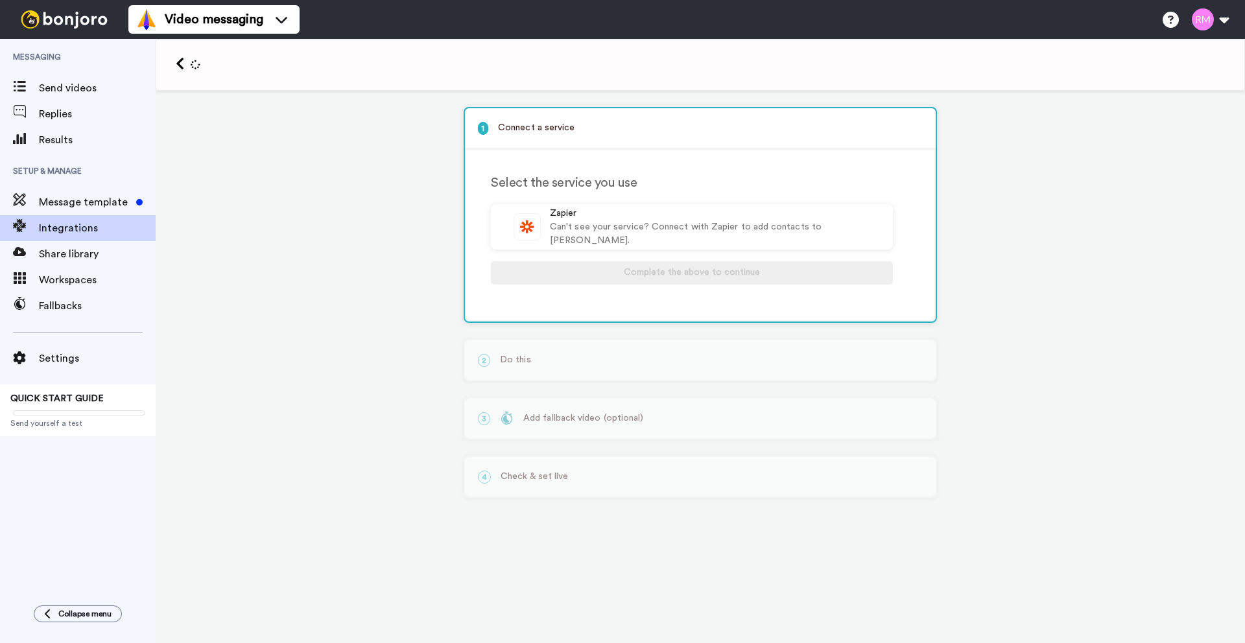 The height and width of the screenshot is (643, 1245). What do you see at coordinates (527, 227) in the screenshot?
I see `img: logo_zapier.svg` at bounding box center [527, 227].